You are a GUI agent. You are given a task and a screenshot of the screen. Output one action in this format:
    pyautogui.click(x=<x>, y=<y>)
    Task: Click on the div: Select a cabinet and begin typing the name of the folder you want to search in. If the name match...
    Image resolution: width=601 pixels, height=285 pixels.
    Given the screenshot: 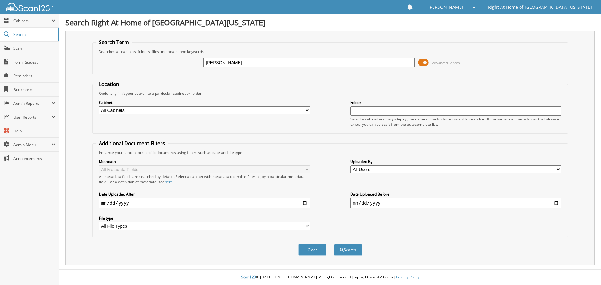 What is the action you would take?
    pyautogui.click(x=456, y=122)
    